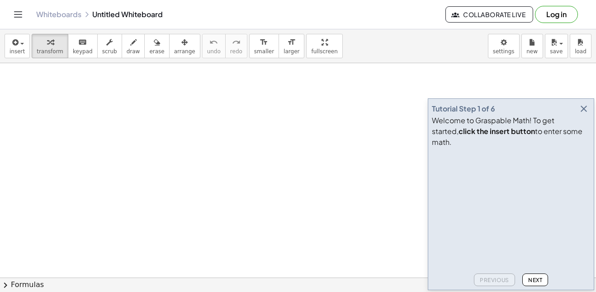 The width and height of the screenshot is (596, 292). What do you see at coordinates (50, 52) in the screenshot?
I see `span: transform` at bounding box center [50, 52].